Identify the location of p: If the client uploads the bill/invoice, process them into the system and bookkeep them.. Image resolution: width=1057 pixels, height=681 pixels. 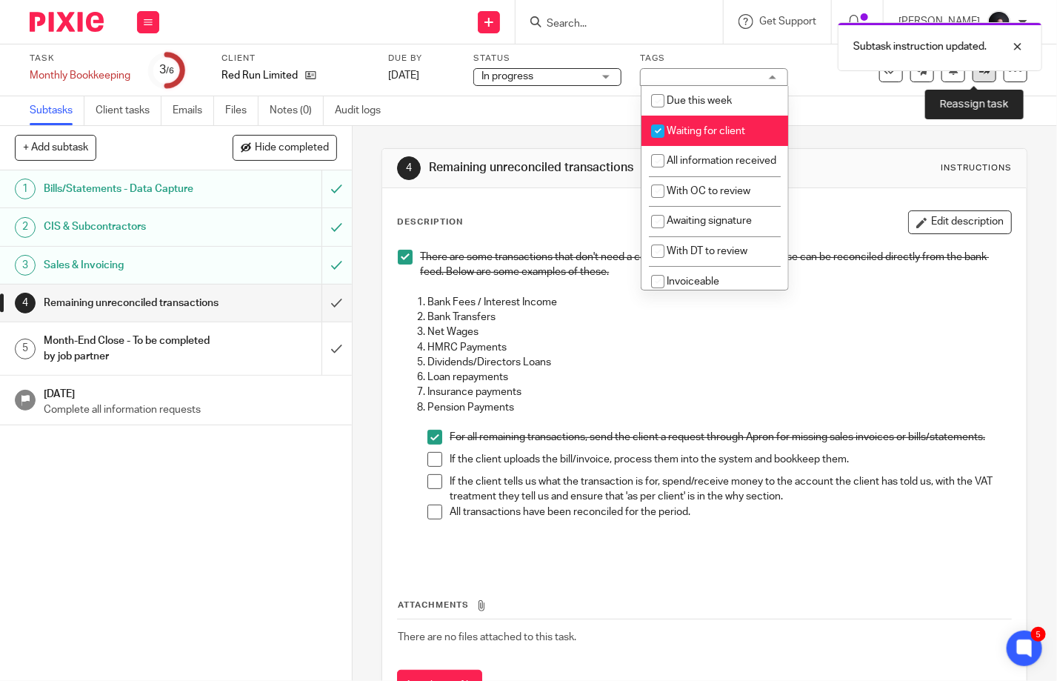
(730, 459).